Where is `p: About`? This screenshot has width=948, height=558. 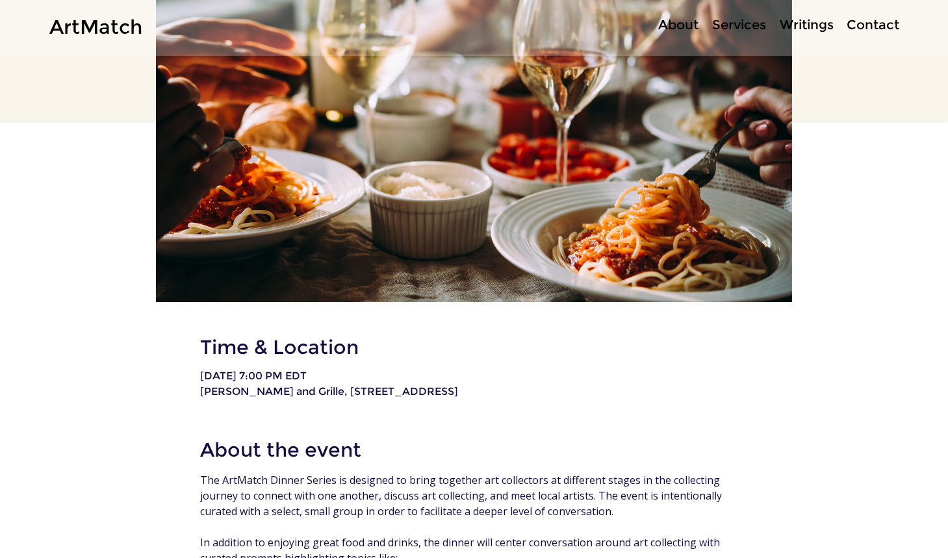
p: About is located at coordinates (679, 25).